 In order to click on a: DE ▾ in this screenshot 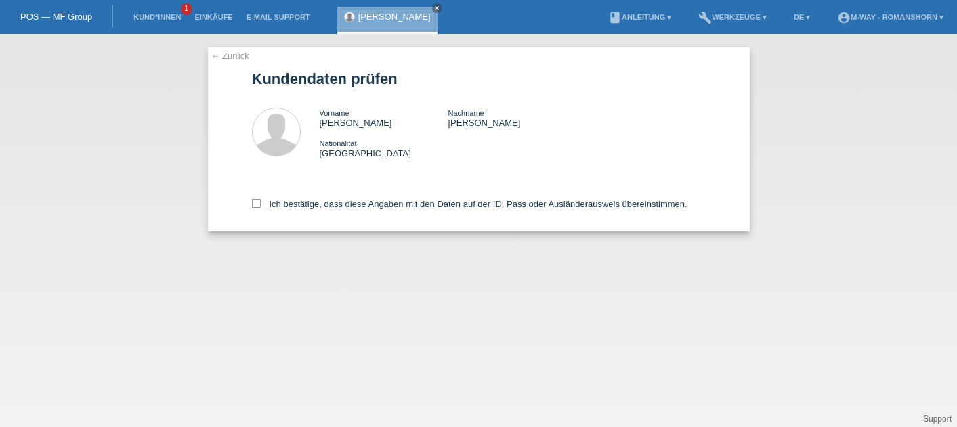, I will do `click(802, 17)`.